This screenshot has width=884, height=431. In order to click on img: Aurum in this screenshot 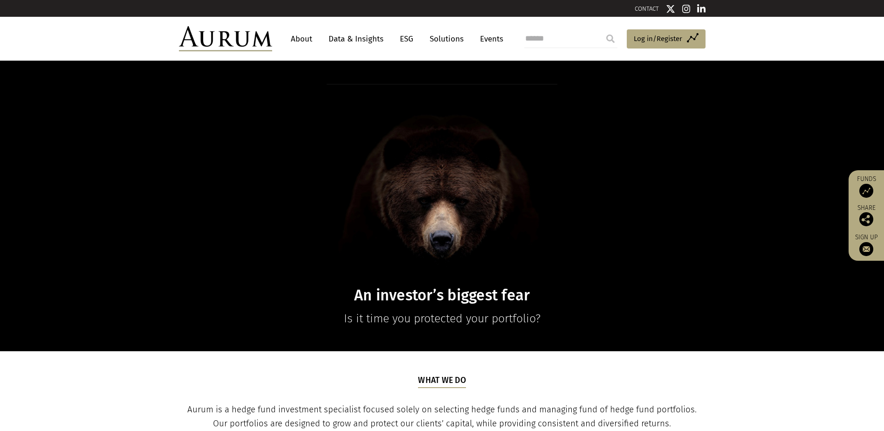, I will do `click(226, 39)`.